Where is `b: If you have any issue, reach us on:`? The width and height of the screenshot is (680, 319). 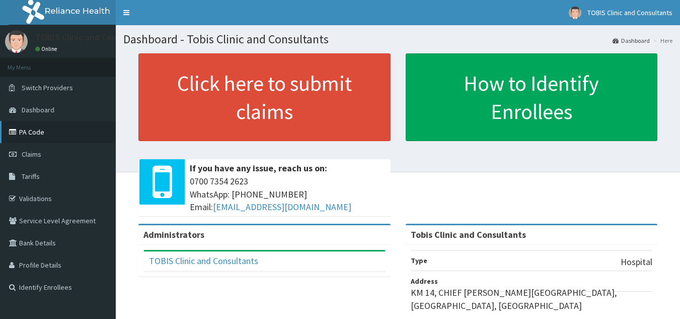
b: If you have any issue, reach us on: is located at coordinates (258, 168).